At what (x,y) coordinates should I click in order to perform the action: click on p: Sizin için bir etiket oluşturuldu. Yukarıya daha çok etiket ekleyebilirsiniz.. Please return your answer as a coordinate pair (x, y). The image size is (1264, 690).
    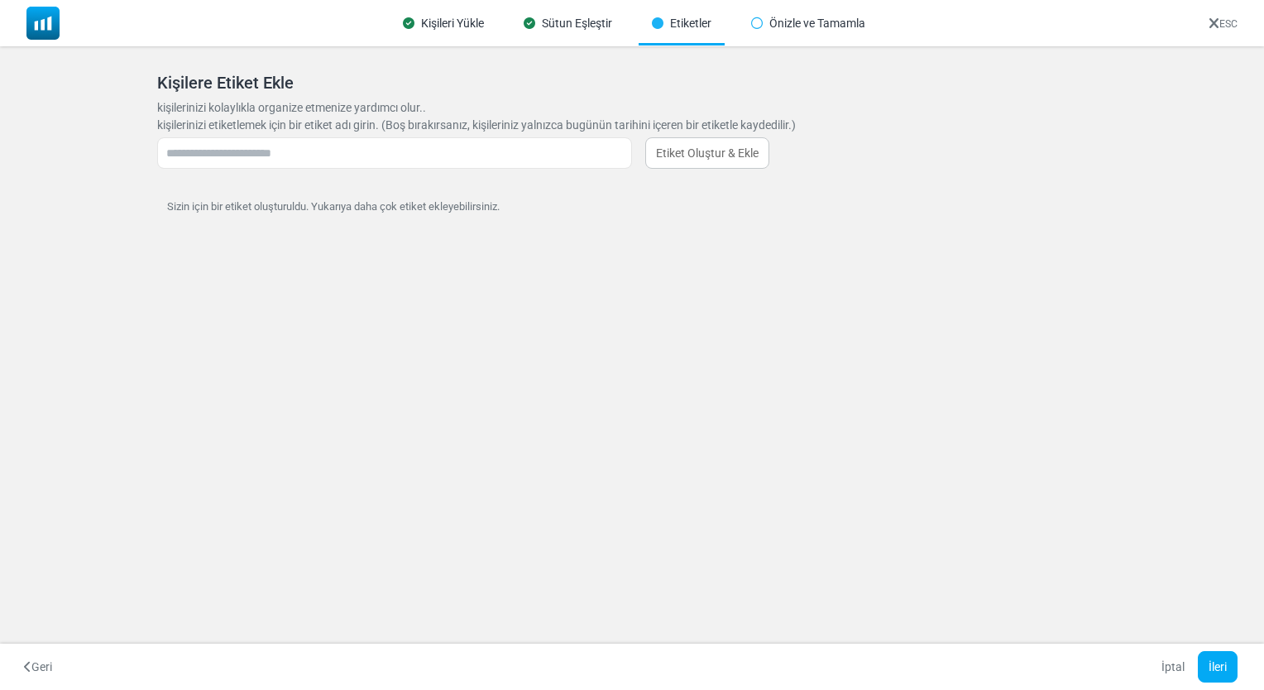
    Looking at the image, I should click on (632, 207).